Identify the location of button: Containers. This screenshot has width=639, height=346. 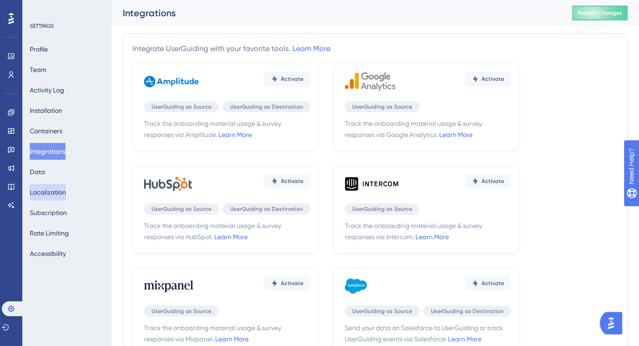
(46, 131).